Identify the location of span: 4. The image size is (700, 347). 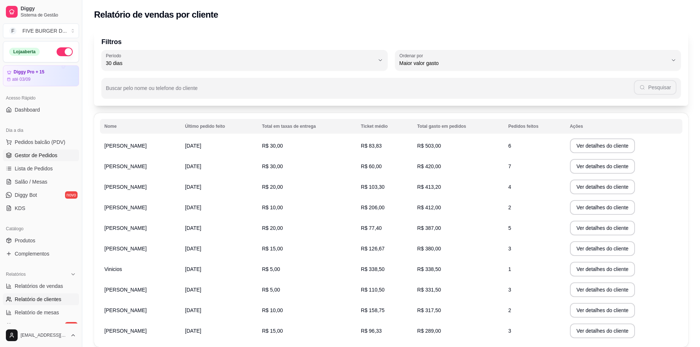
(509, 187).